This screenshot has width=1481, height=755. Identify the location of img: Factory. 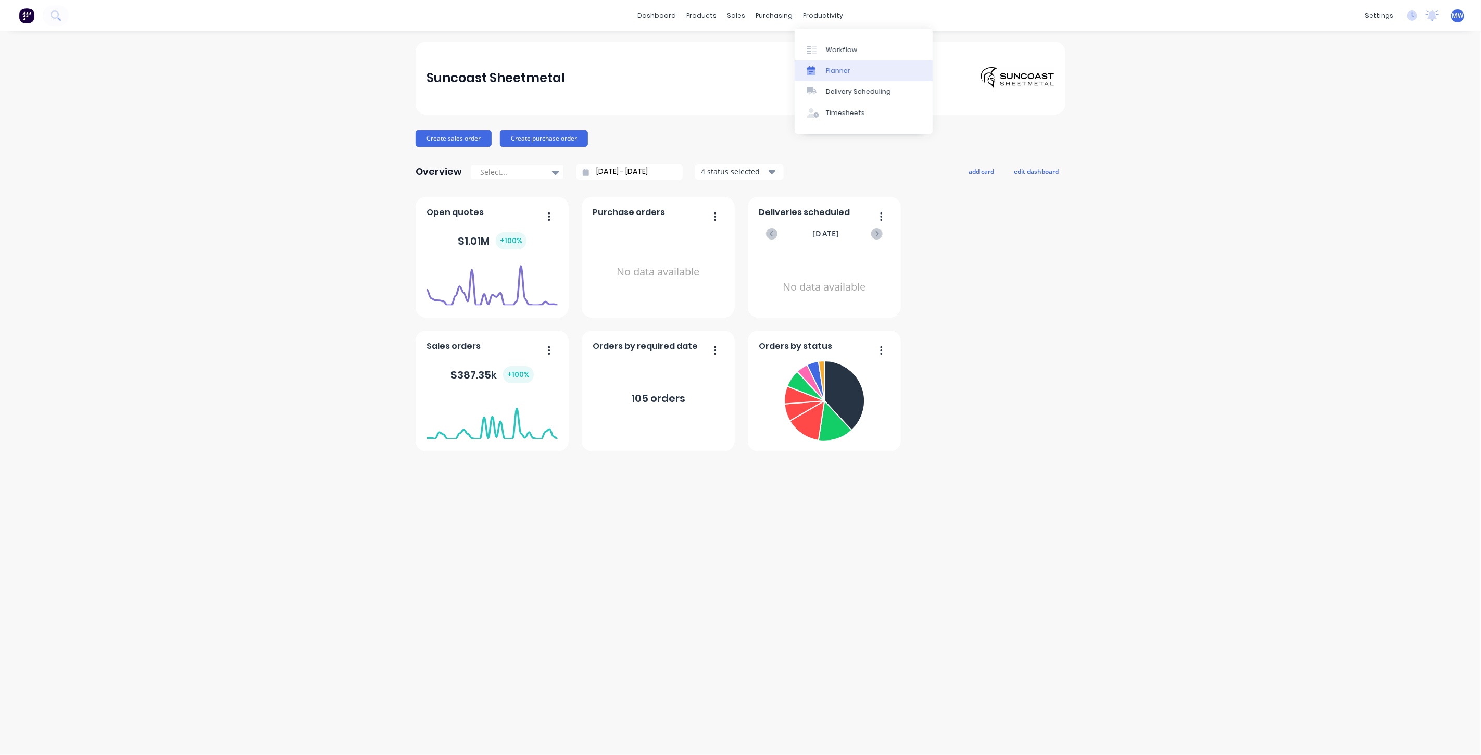
(27, 16).